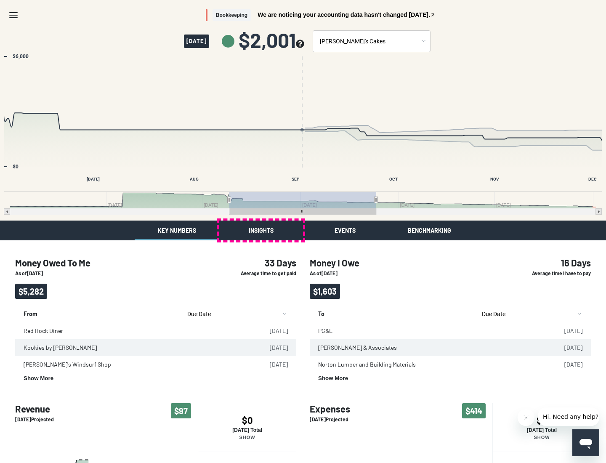 This screenshot has width=606, height=463. What do you see at coordinates (34, 408) in the screenshot?
I see `h4: Revenue` at bounding box center [34, 408].